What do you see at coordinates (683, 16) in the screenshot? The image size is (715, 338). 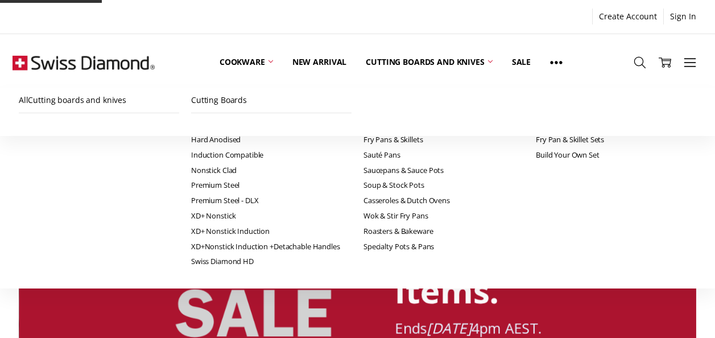 I see `a: Sign In` at bounding box center [683, 16].